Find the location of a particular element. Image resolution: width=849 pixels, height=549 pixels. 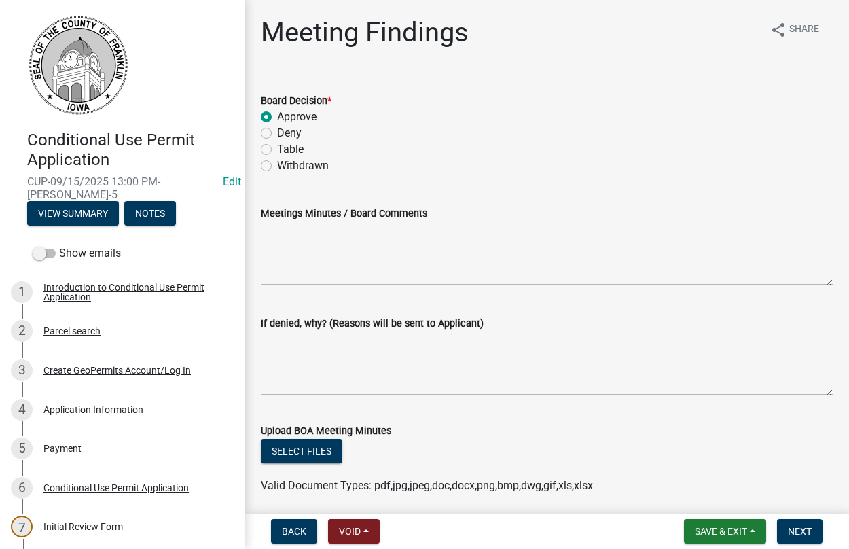

div: Introduction to Conditional Use Permit Application is located at coordinates (133, 292).